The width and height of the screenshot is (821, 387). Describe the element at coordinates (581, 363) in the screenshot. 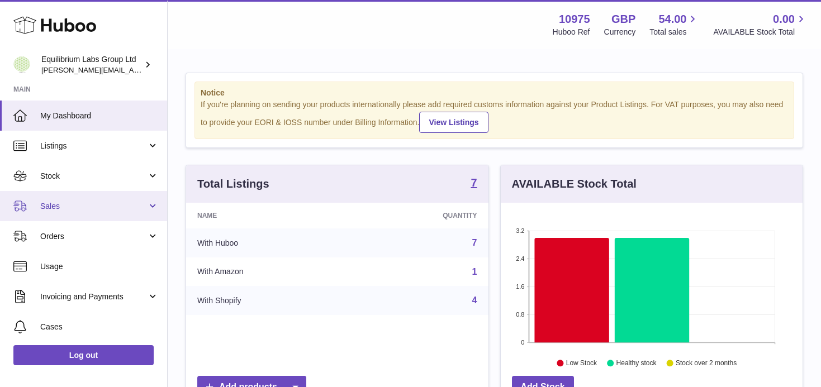

I see `text: Low Stock` at that location.